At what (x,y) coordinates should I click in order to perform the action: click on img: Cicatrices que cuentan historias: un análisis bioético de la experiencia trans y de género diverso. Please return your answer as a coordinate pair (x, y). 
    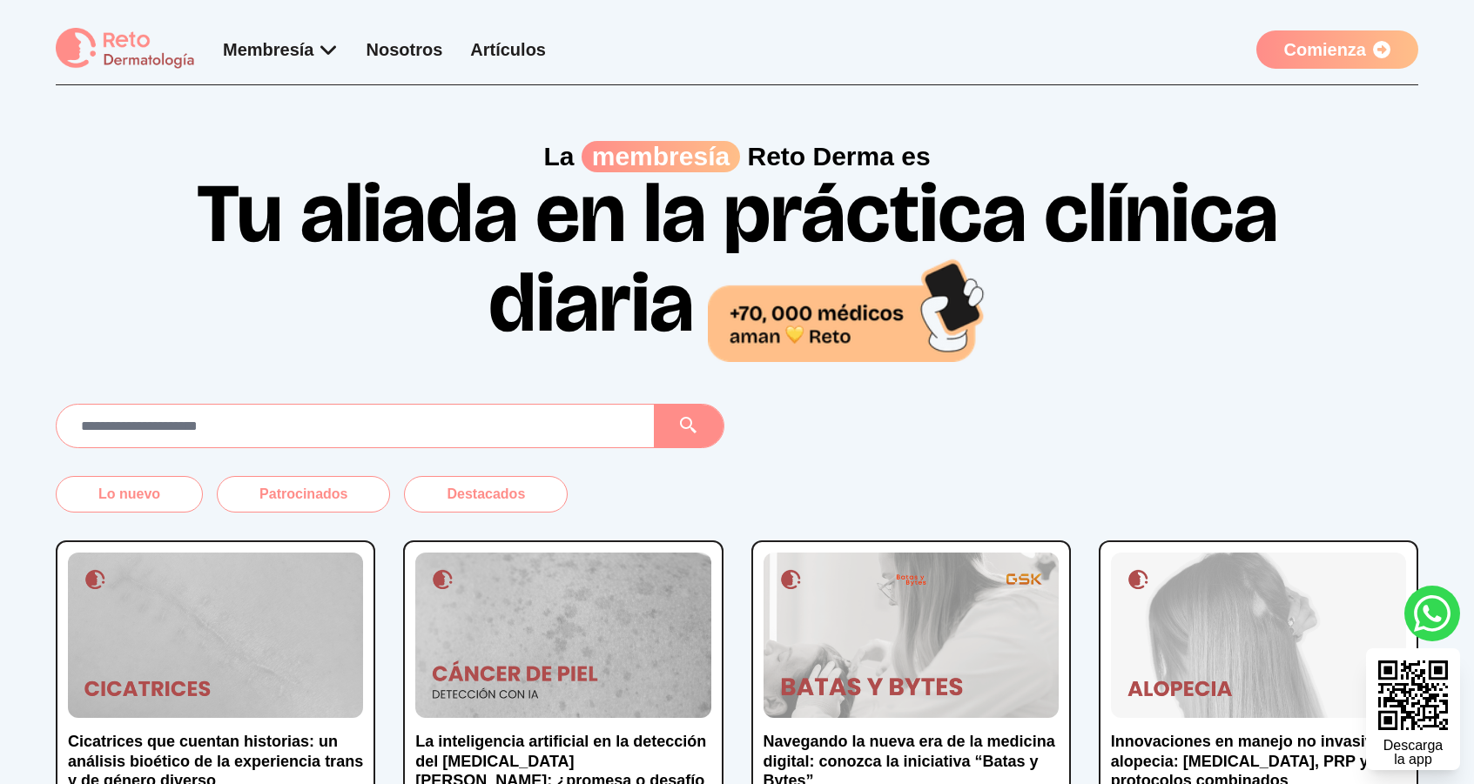
    Looking at the image, I should click on (215, 635).